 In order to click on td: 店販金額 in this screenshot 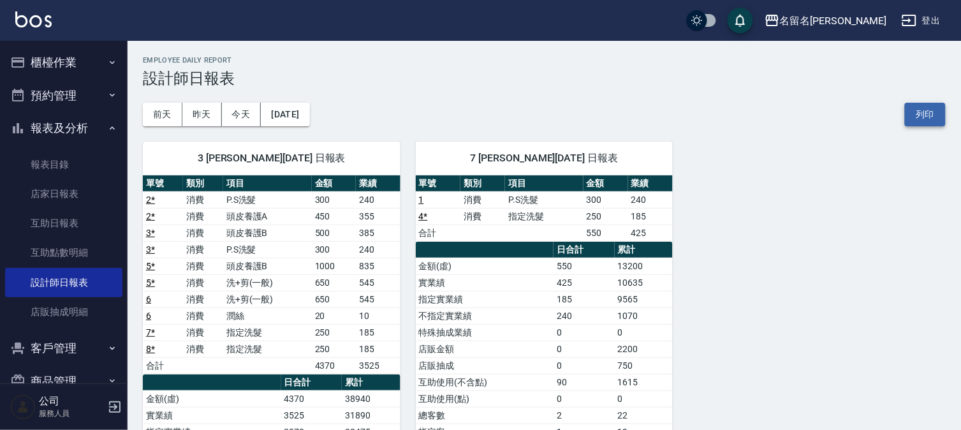, I will do `click(485, 349)`.